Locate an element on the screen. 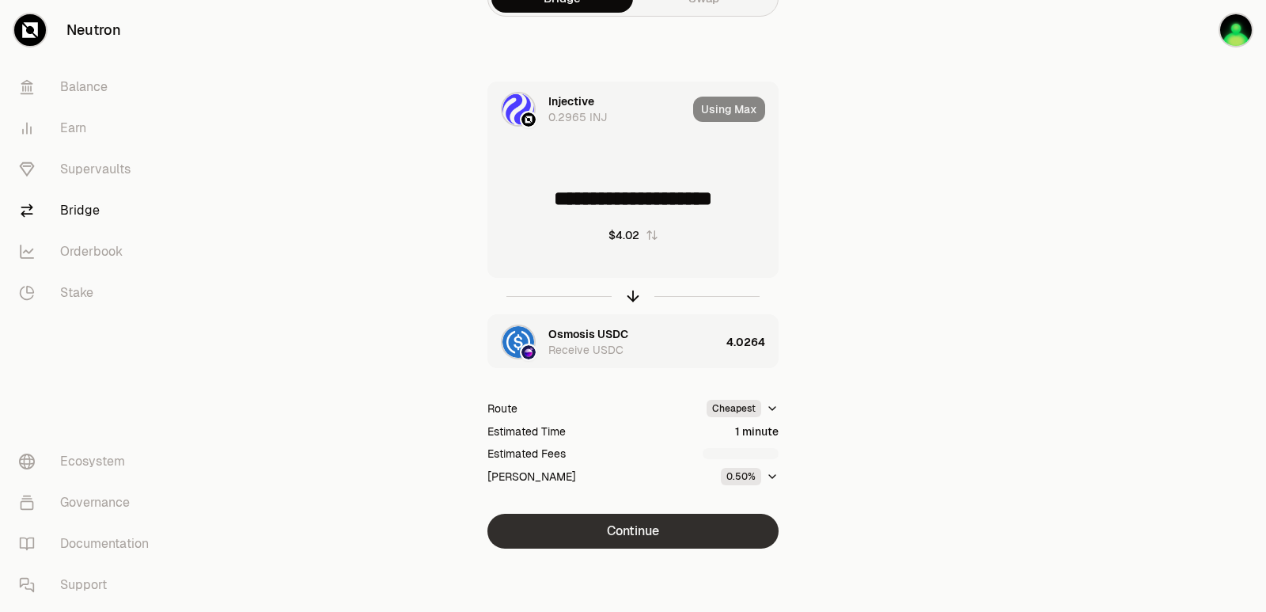 Image resolution: width=1266 pixels, height=612 pixels. div: USDC LogoOsmosis LogoOsmosis USDCReceive USDC is located at coordinates (604, 342).